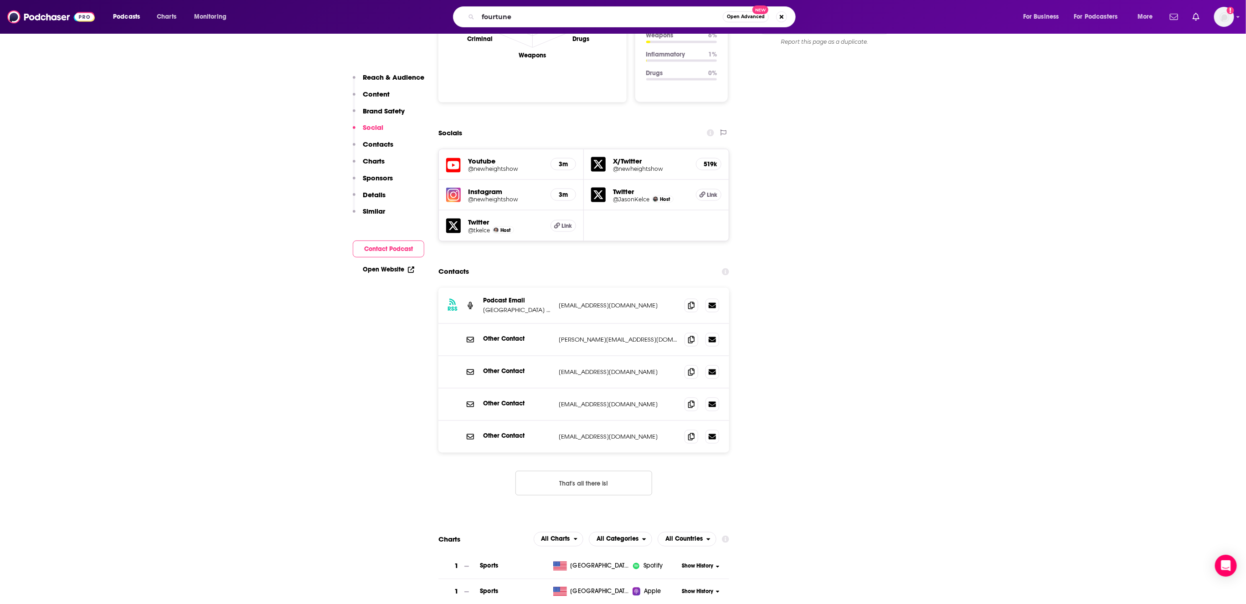  What do you see at coordinates (712, 54) in the screenshot?
I see `p: 1 %` at bounding box center [712, 54].